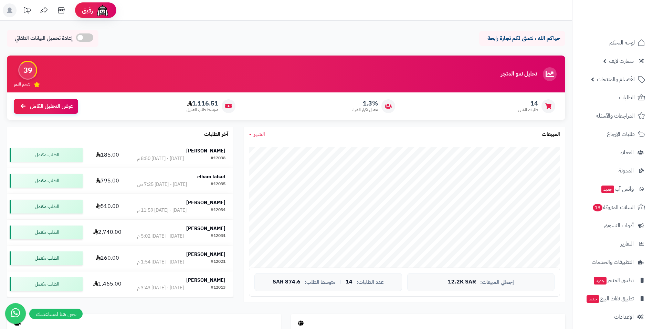 This screenshot has height=329, width=653. I want to click on span: المدونة, so click(627, 171).